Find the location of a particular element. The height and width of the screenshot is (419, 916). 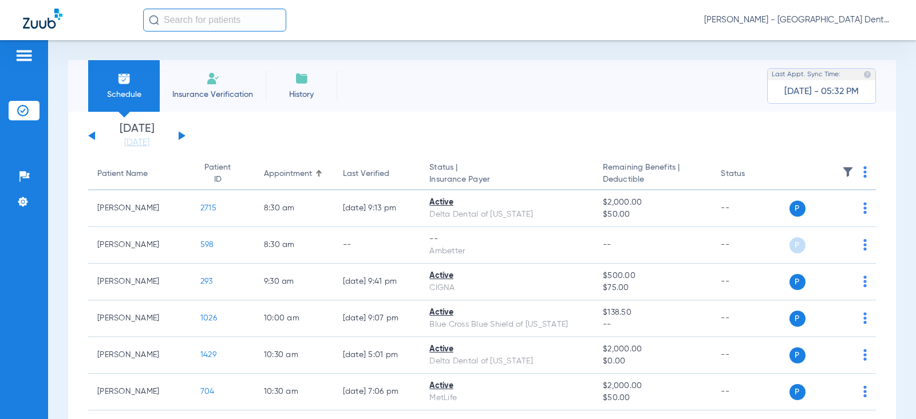

span: 2715 is located at coordinates (208, 208).